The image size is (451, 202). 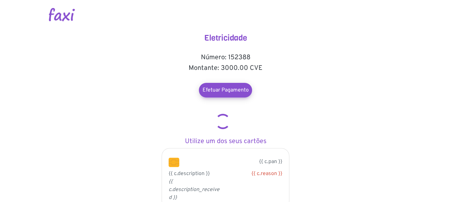 I want to click on h4: Eletricidade, so click(x=226, y=38).